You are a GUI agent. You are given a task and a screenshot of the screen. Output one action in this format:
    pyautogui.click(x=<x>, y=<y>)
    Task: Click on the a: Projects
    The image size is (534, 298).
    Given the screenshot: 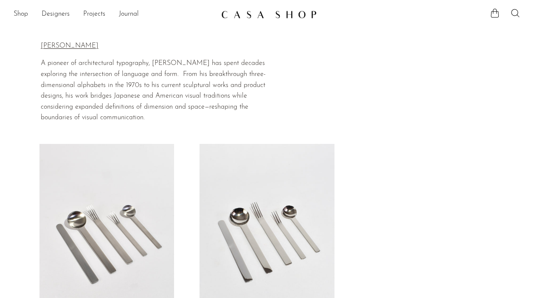 What is the action you would take?
    pyautogui.click(x=94, y=14)
    